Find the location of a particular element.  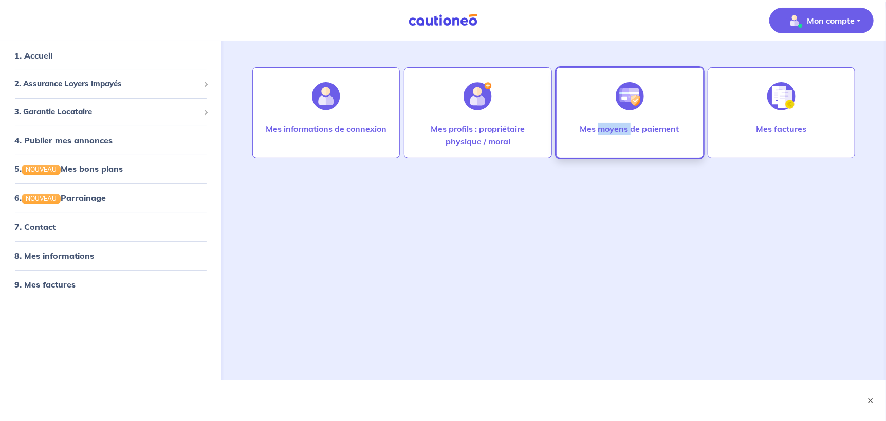

div: 9. Mes factures is located at coordinates (110, 285).